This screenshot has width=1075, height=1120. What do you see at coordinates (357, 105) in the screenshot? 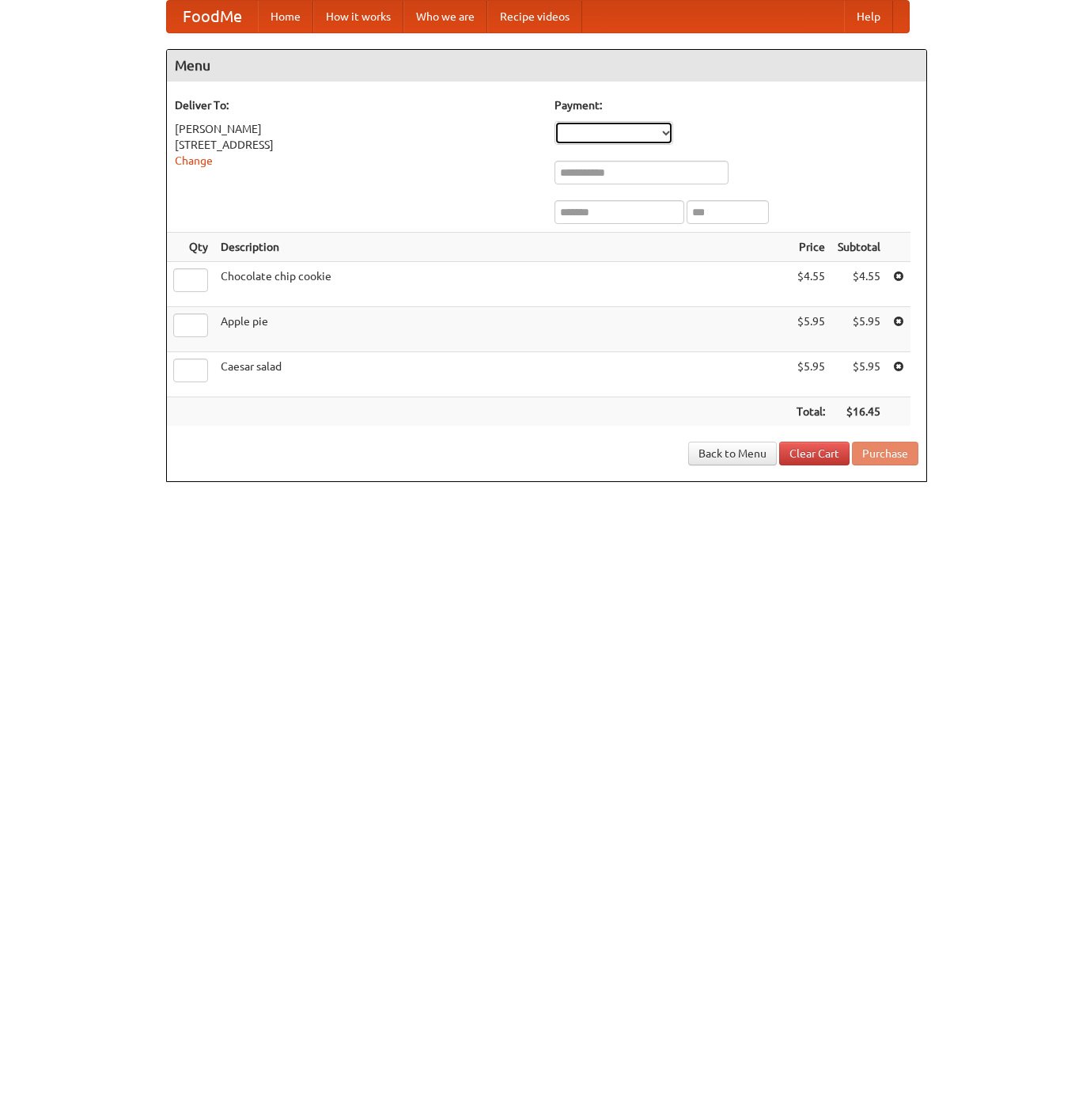
I see `h5: Deliver To:` at bounding box center [357, 105].